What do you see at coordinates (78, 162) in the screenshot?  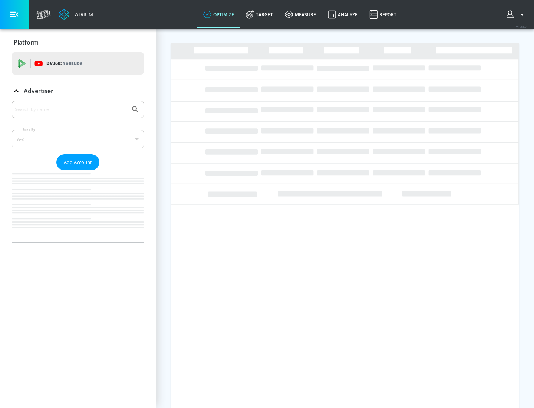 I see `button: Add Account` at bounding box center [78, 162].